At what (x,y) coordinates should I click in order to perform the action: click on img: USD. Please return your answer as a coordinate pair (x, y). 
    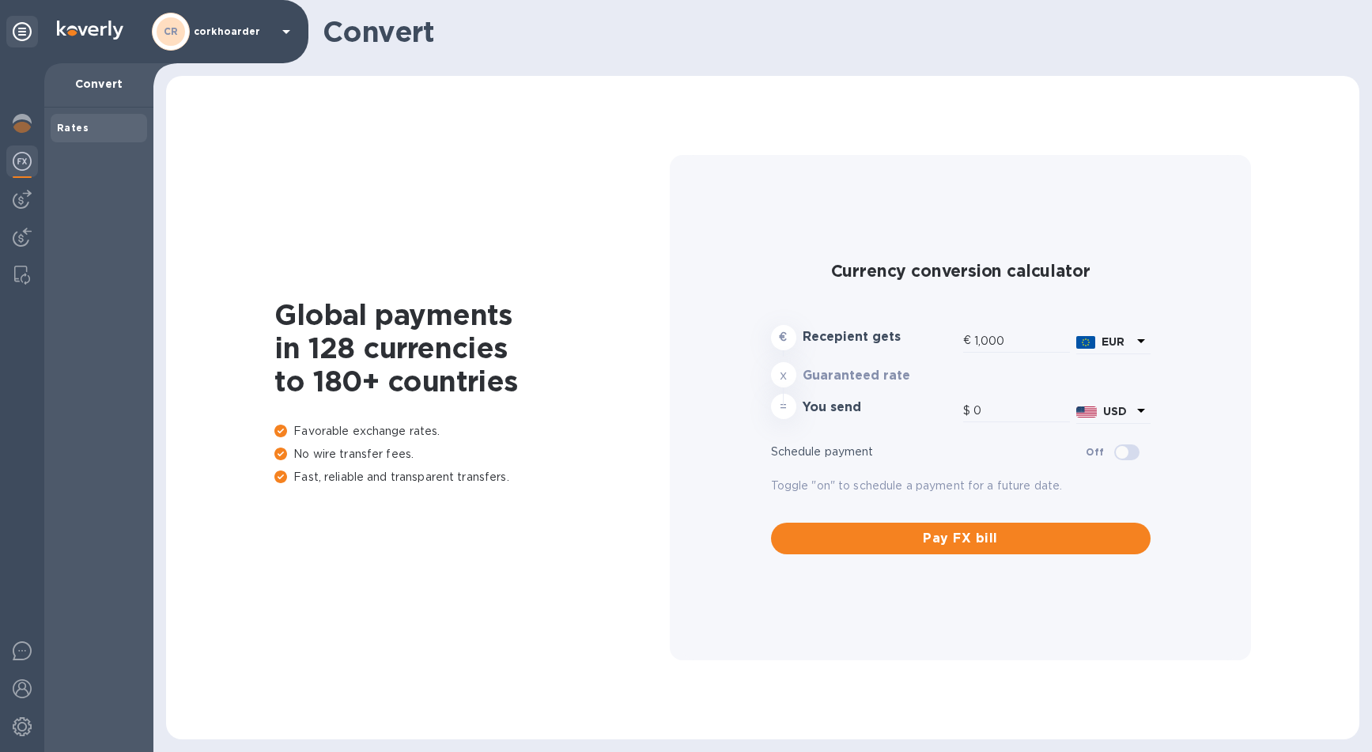
    Looking at the image, I should click on (1086, 412).